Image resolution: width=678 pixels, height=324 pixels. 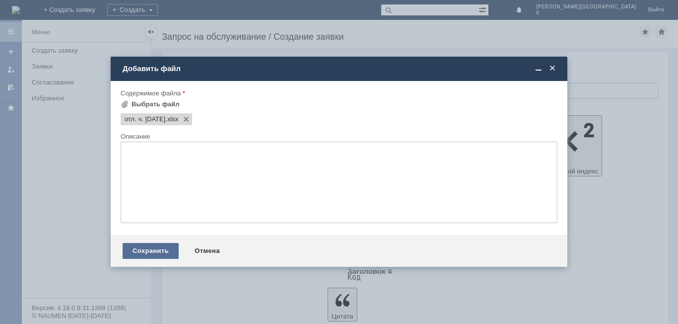 What do you see at coordinates (539, 69) in the screenshot?
I see `span: Свернуть (Ctrl + M)` at bounding box center [539, 69].